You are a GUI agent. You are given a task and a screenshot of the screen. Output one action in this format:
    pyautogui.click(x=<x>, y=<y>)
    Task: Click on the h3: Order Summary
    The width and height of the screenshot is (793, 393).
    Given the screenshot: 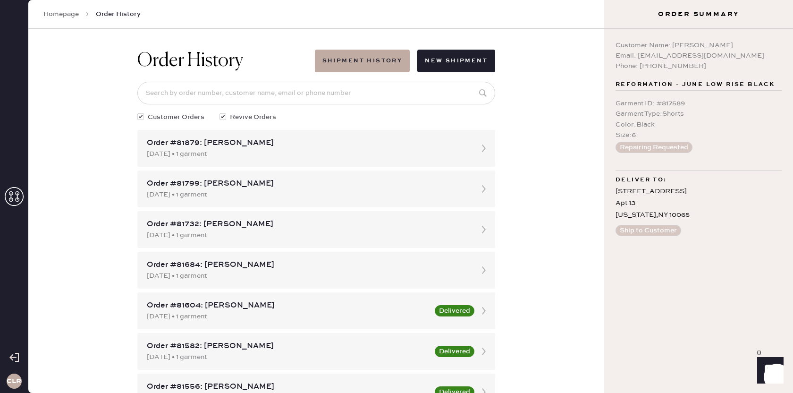 What is the action you would take?
    pyautogui.click(x=699, y=14)
    